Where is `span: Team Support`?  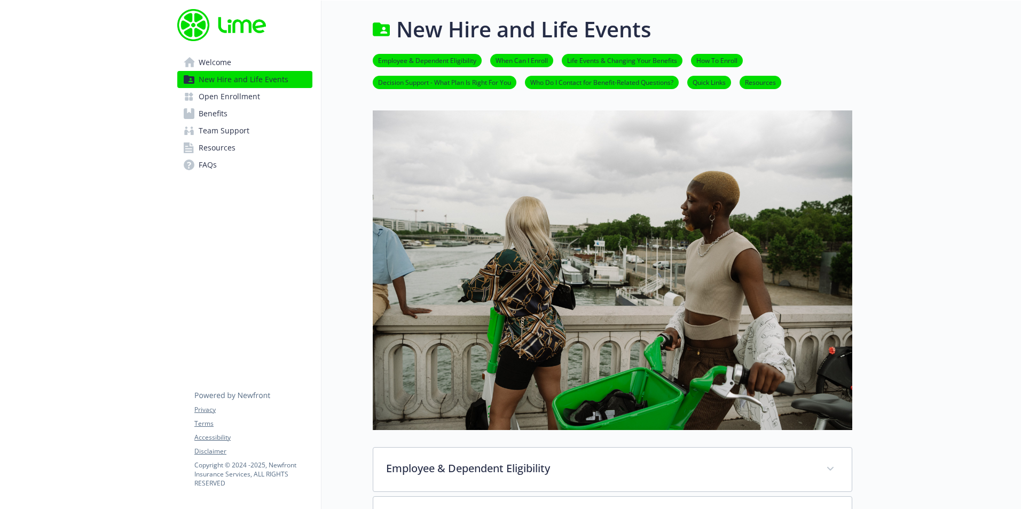
span: Team Support is located at coordinates (224, 131).